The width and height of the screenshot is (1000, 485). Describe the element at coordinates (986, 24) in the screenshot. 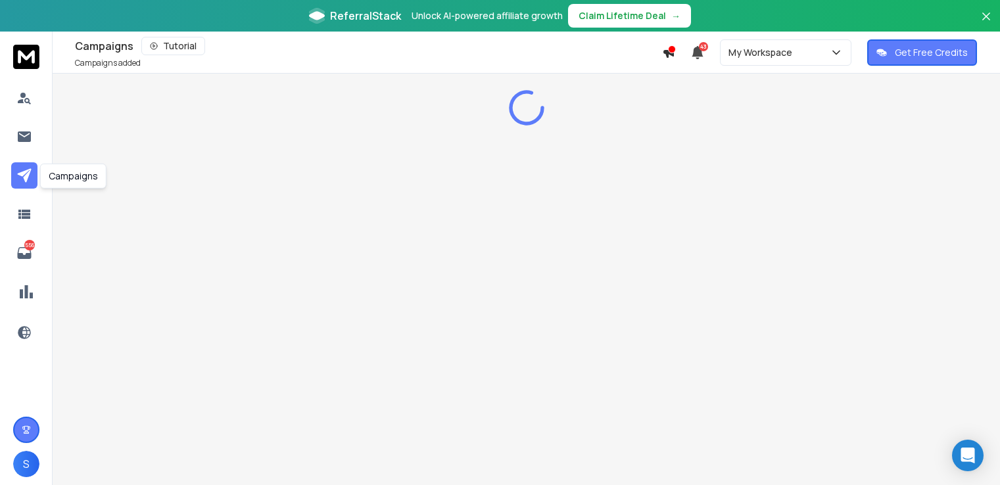

I see `button: Close banner` at that location.